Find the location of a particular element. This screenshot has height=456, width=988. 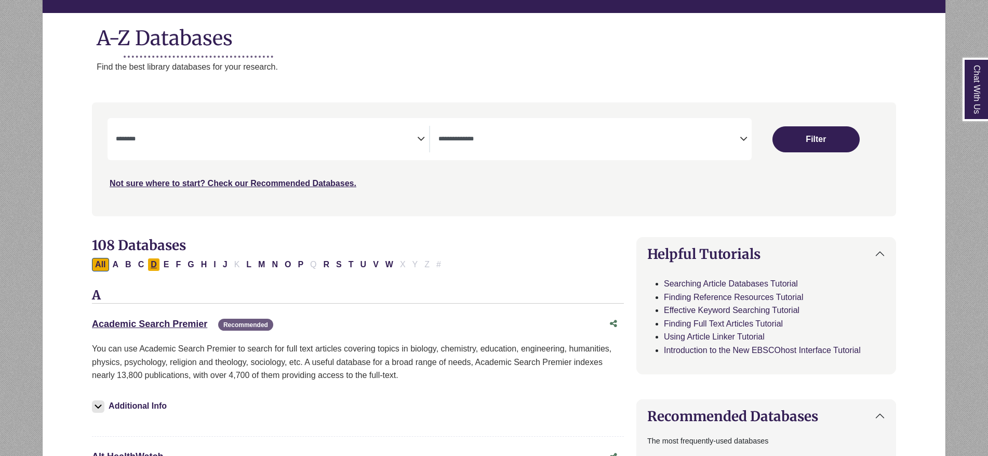

button: Filter Results C is located at coordinates (141, 264).